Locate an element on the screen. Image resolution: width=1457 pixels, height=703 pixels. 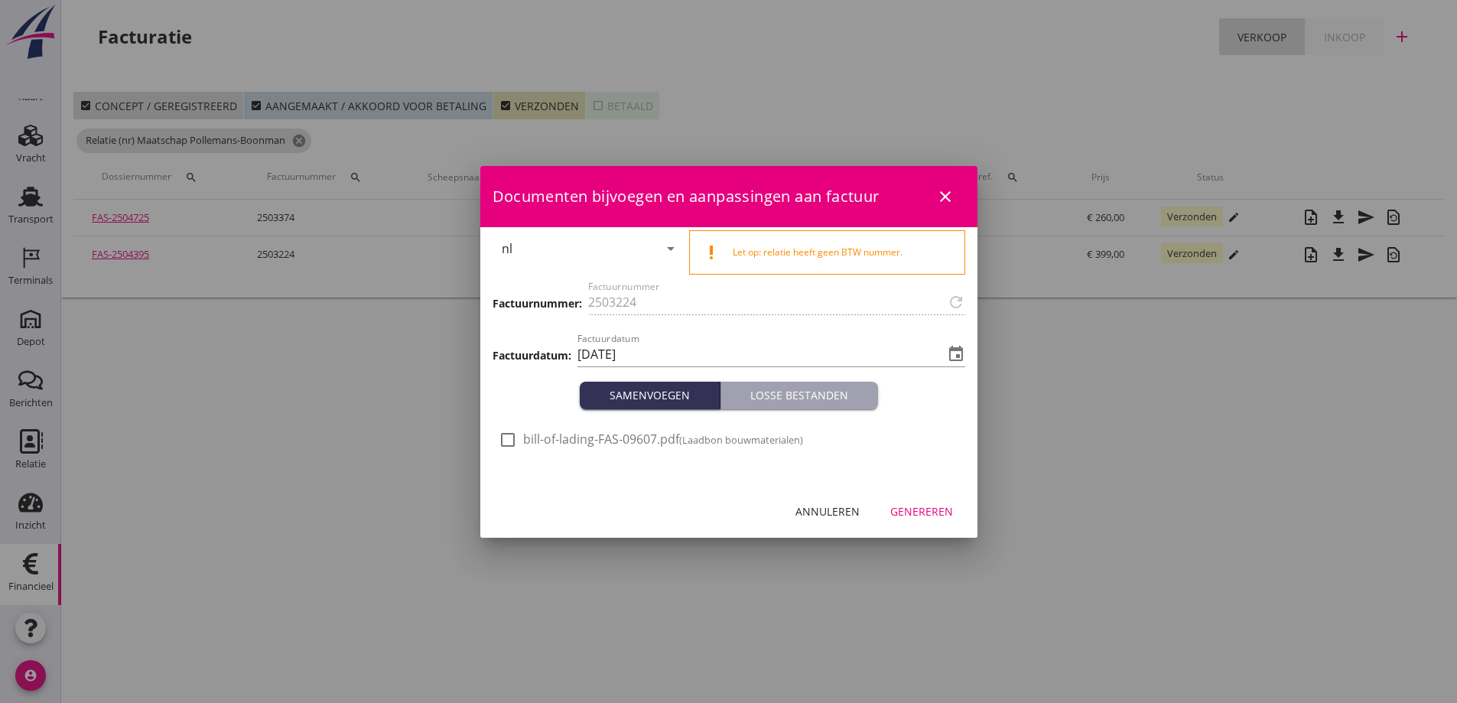
input: Factuurdatum is located at coordinates (760, 354).